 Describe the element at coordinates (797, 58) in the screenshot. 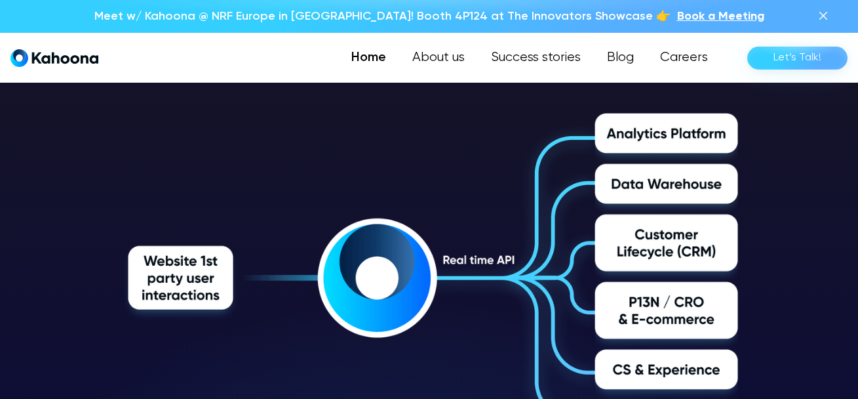

I see `a: Let’s Talk!` at that location.